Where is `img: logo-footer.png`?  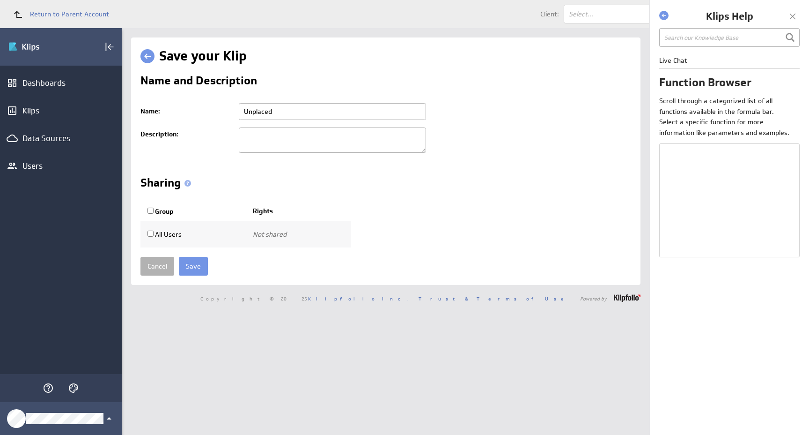 img: logo-footer.png is located at coordinates (627, 298).